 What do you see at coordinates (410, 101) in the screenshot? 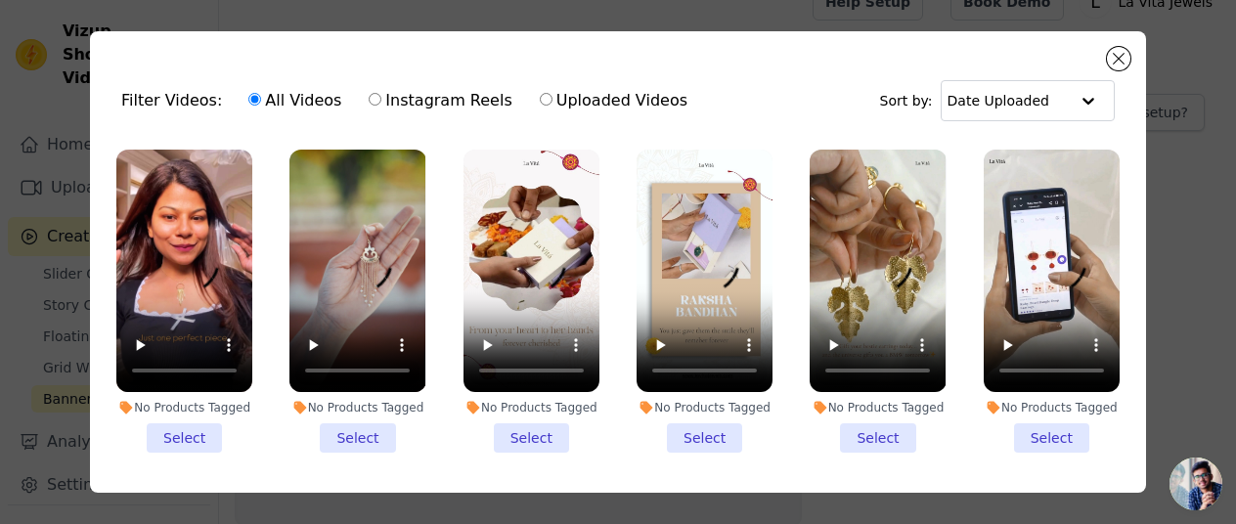
I see `div: Filter Videos:` at bounding box center [410, 101].